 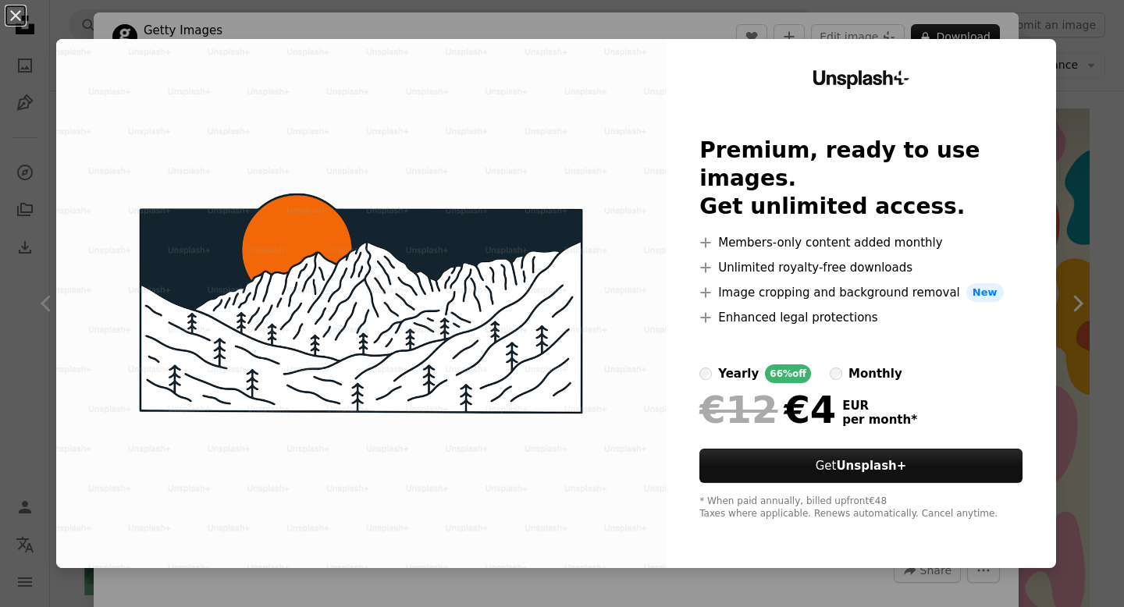 I want to click on span: New, so click(x=985, y=293).